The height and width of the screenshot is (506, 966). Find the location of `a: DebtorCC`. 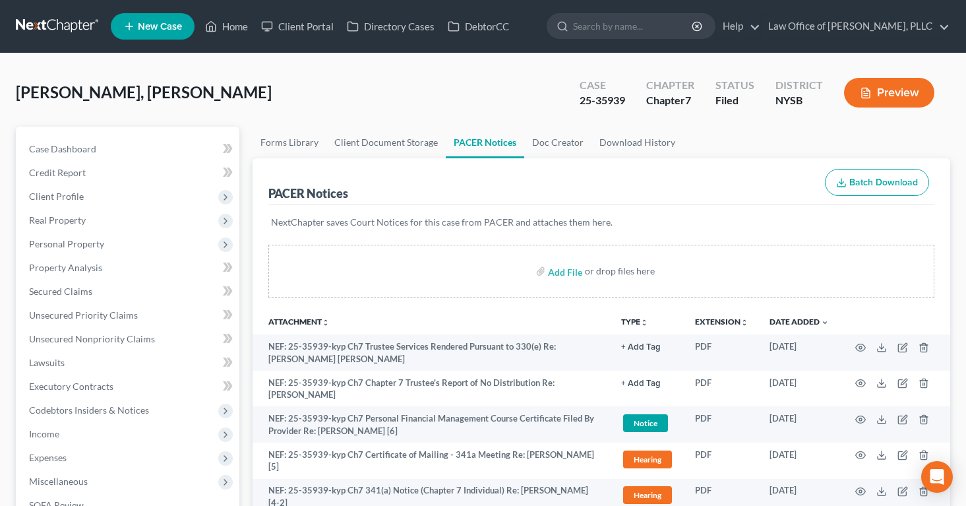

a: DebtorCC is located at coordinates (478, 26).